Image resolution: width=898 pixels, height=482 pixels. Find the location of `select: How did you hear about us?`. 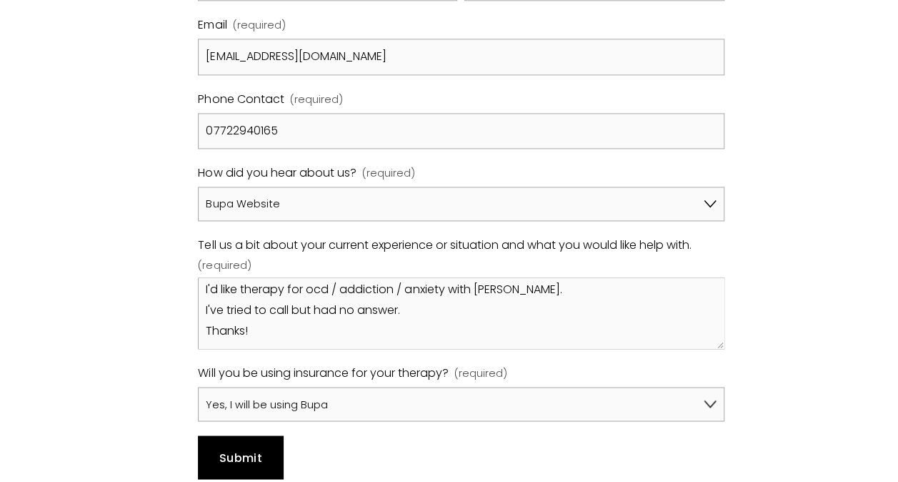

select: How did you hear about us? is located at coordinates (461, 204).